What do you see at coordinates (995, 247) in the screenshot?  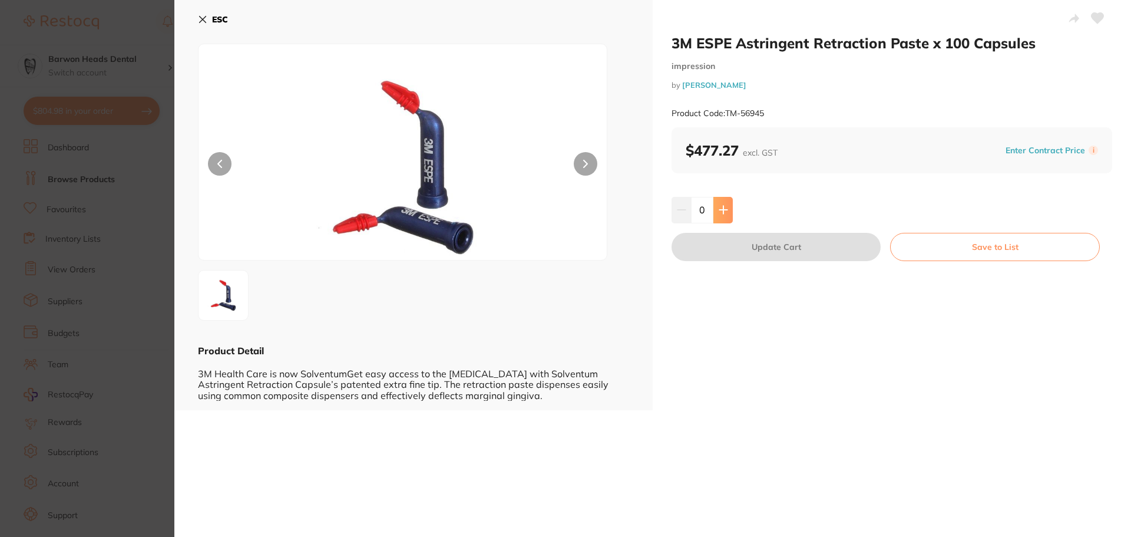 I see `button: Save to List` at bounding box center [995, 247].